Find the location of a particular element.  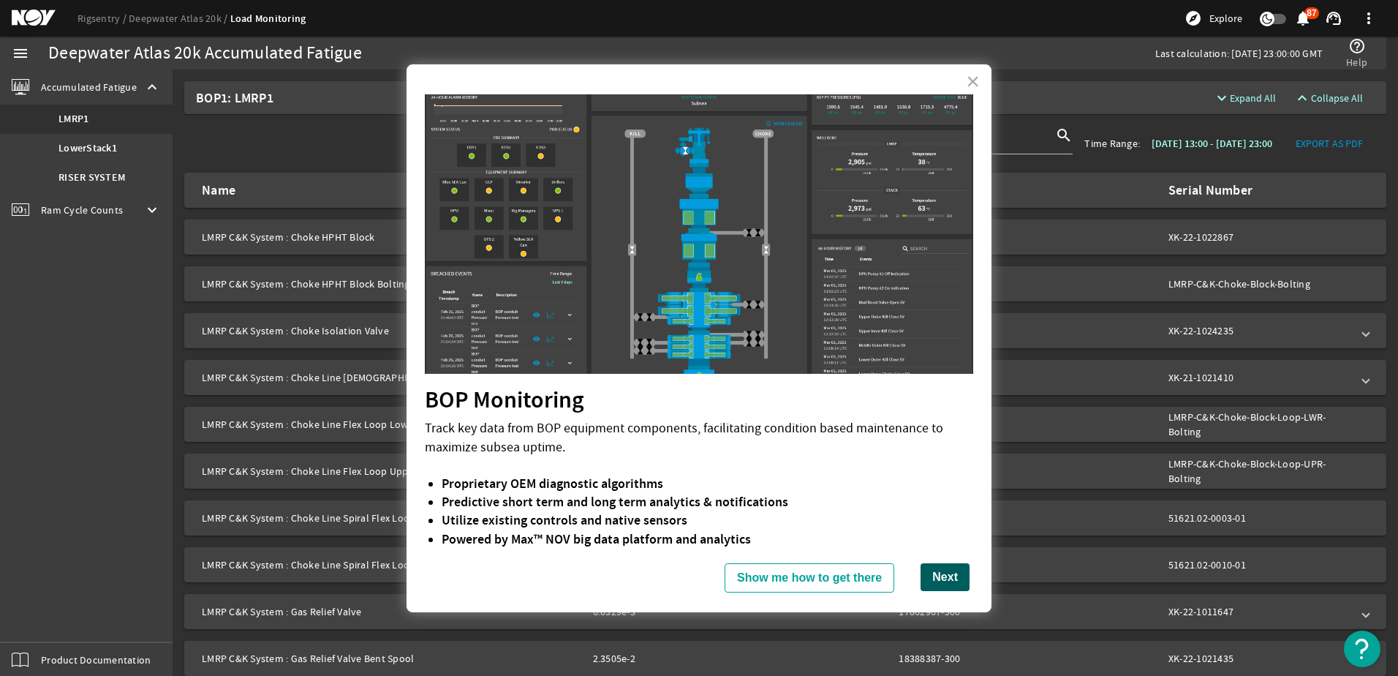

mat-icon: help_outline is located at coordinates (1357, 46).